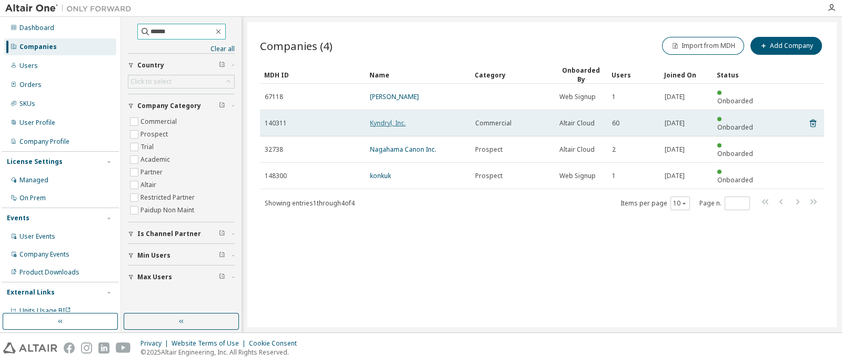  I want to click on div: Cookie Consent, so click(276, 343).